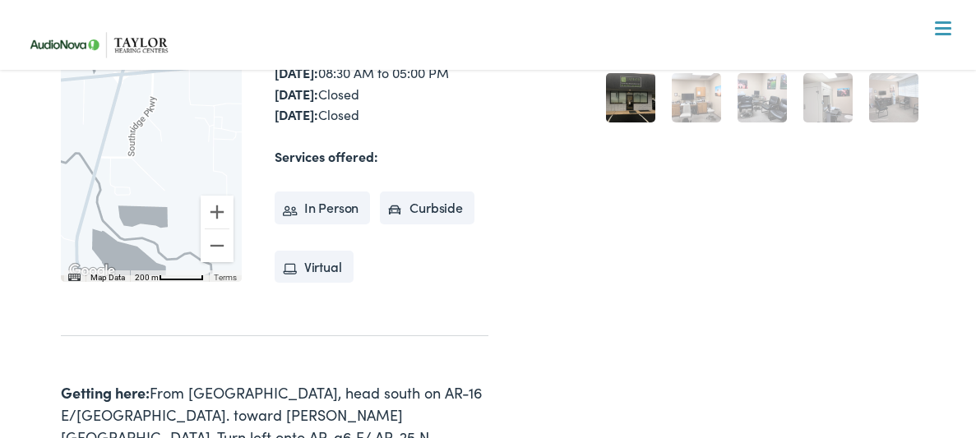 This screenshot has width=976, height=438. What do you see at coordinates (92, 271) in the screenshot?
I see `a: Open this area in Google Maps (opens a new window)` at bounding box center [92, 271].